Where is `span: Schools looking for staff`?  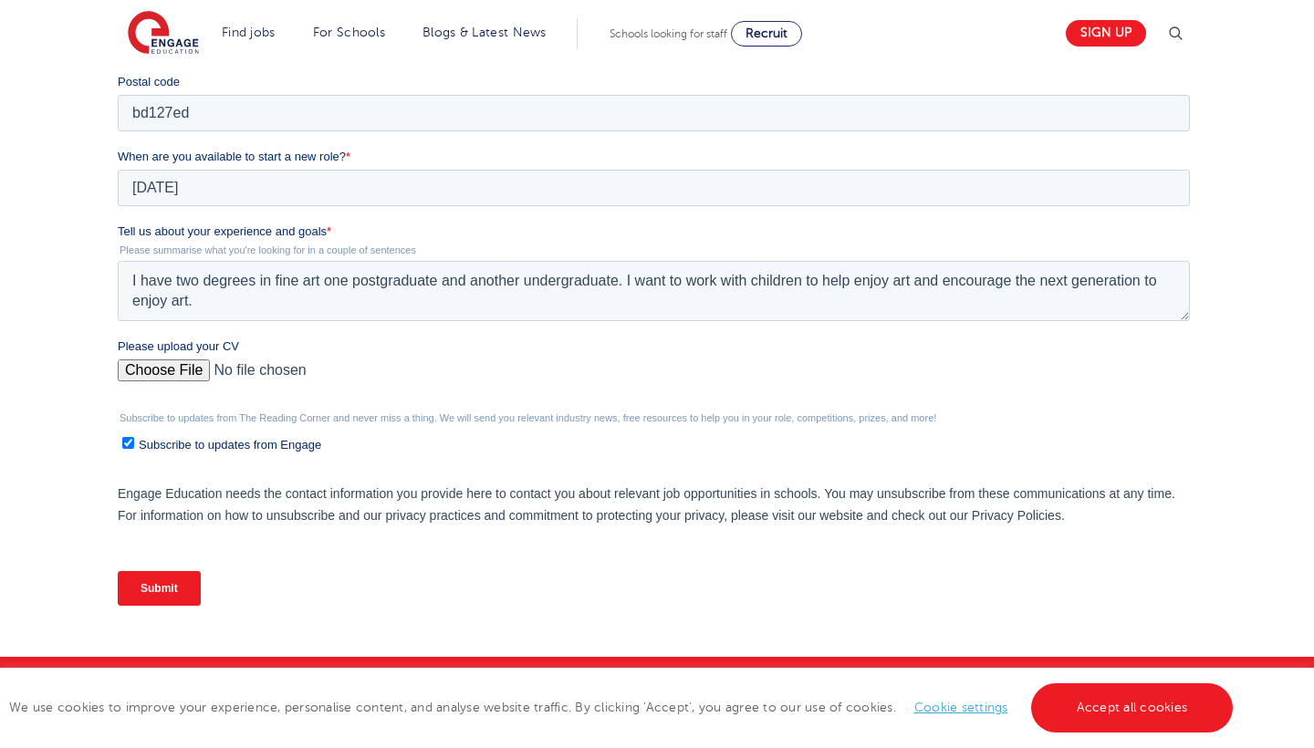
span: Schools looking for staff is located at coordinates (668, 34).